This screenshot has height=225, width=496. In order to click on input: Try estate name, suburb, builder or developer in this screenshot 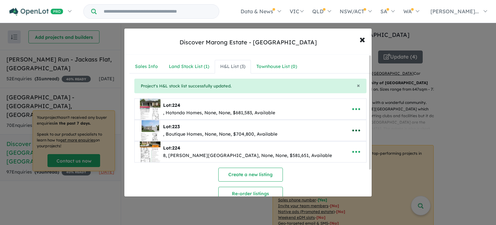, I will do `click(158, 11)`.